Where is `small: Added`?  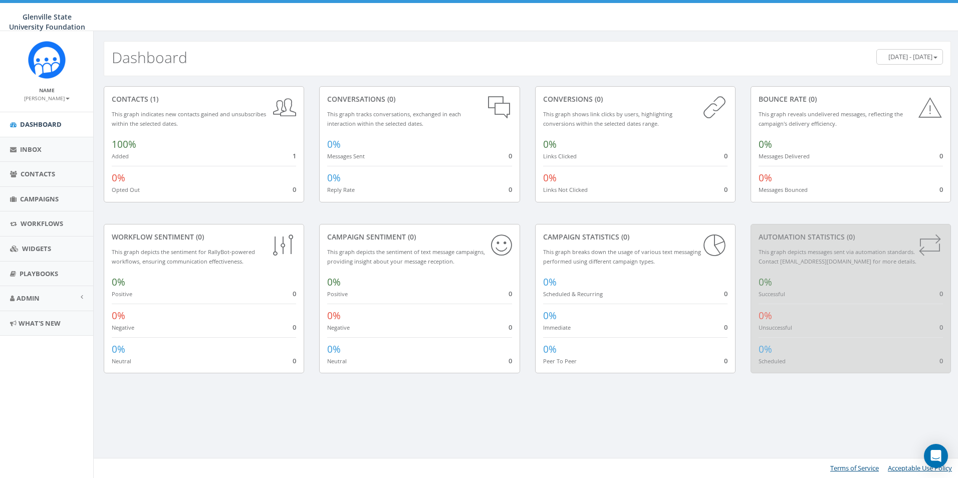
small: Added is located at coordinates (120, 156).